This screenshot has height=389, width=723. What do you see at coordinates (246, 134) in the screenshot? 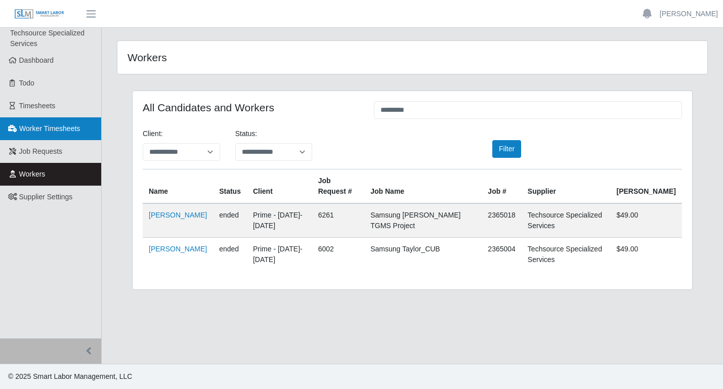
I see `label: Status:` at bounding box center [246, 134].